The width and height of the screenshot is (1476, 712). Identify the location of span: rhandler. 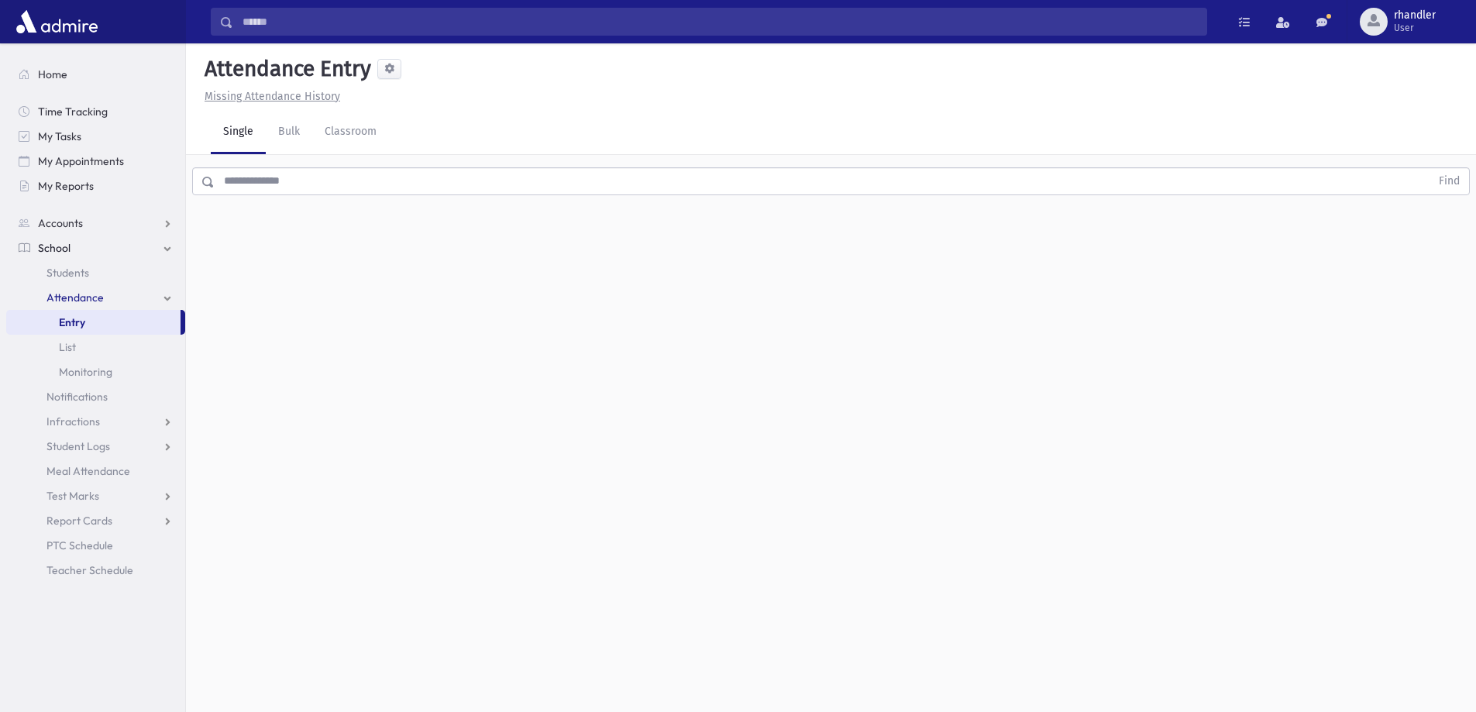
(1415, 16).